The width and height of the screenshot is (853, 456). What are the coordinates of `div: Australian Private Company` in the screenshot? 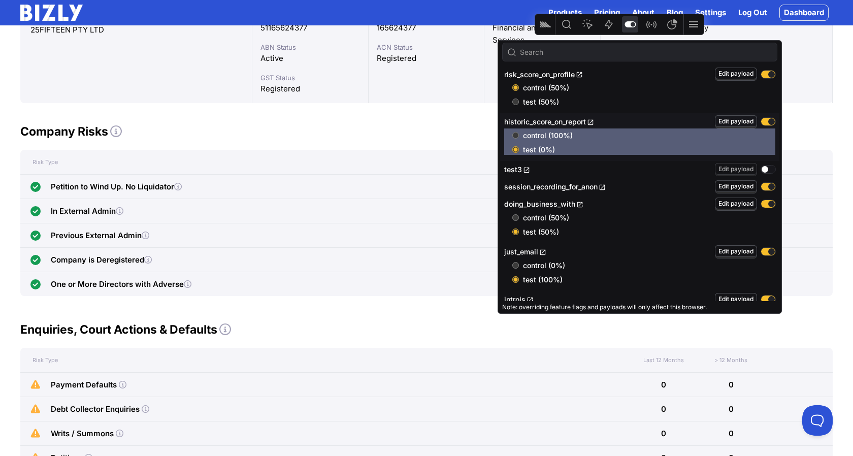 It's located at (717, 28).